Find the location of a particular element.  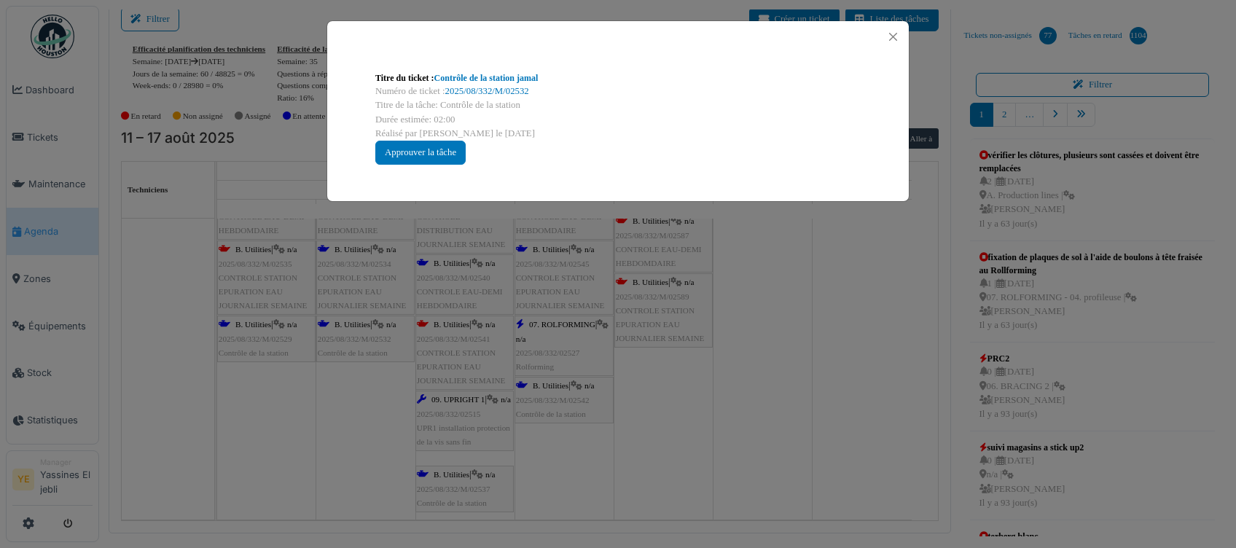

div: Titre de la tâche: Contrôle de la station is located at coordinates (618, 105).